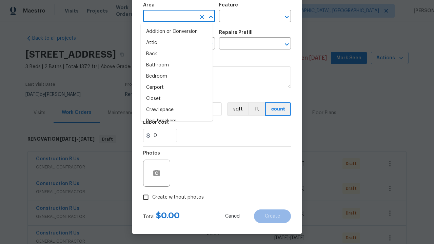 This screenshot has height=244, width=434. What do you see at coordinates (162, 217) in the screenshot?
I see `div: Total` at bounding box center [162, 217].